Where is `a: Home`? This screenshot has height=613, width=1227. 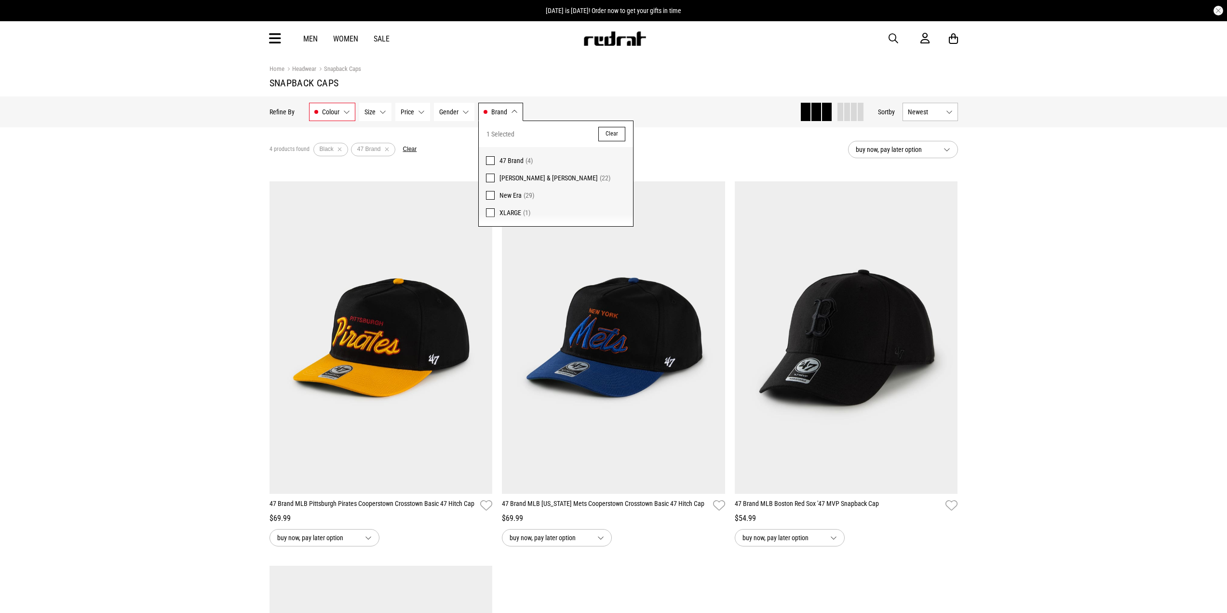 a: Home is located at coordinates (277, 68).